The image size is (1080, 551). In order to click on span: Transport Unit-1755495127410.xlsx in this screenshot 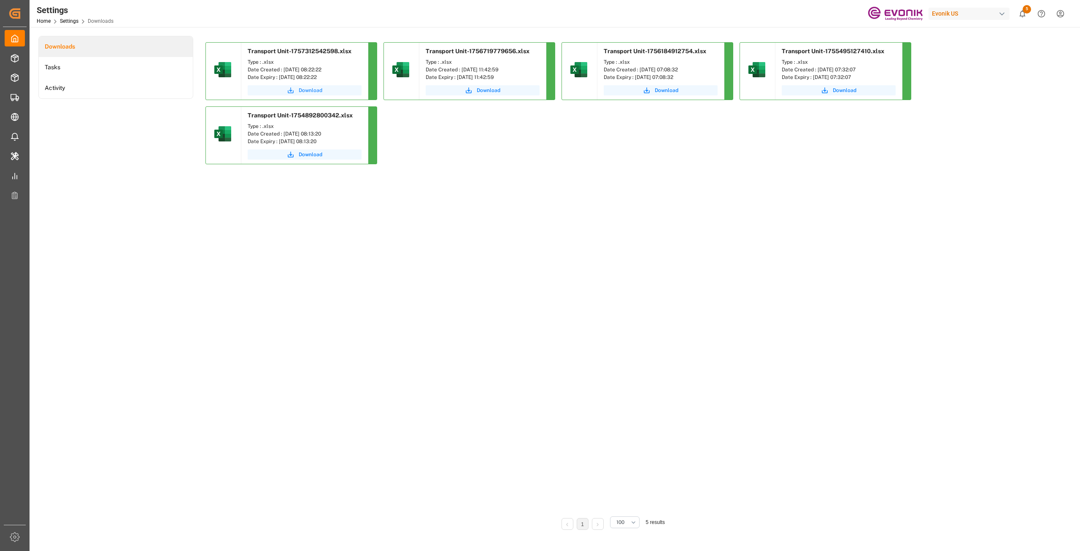, I will do `click(833, 51)`.